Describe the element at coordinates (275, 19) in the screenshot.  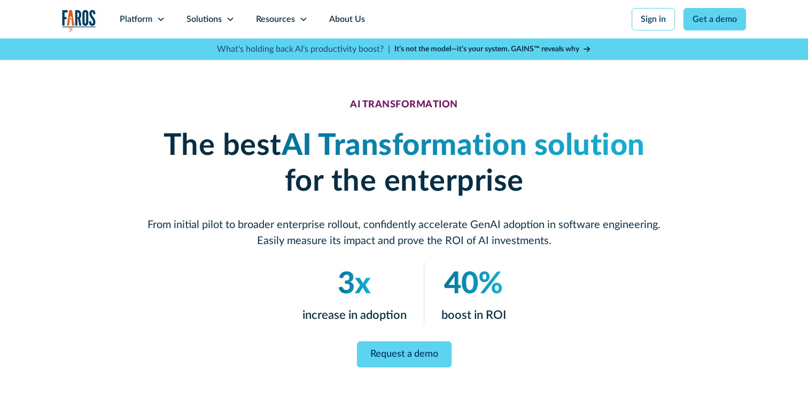
I see `div: Resources` at that location.